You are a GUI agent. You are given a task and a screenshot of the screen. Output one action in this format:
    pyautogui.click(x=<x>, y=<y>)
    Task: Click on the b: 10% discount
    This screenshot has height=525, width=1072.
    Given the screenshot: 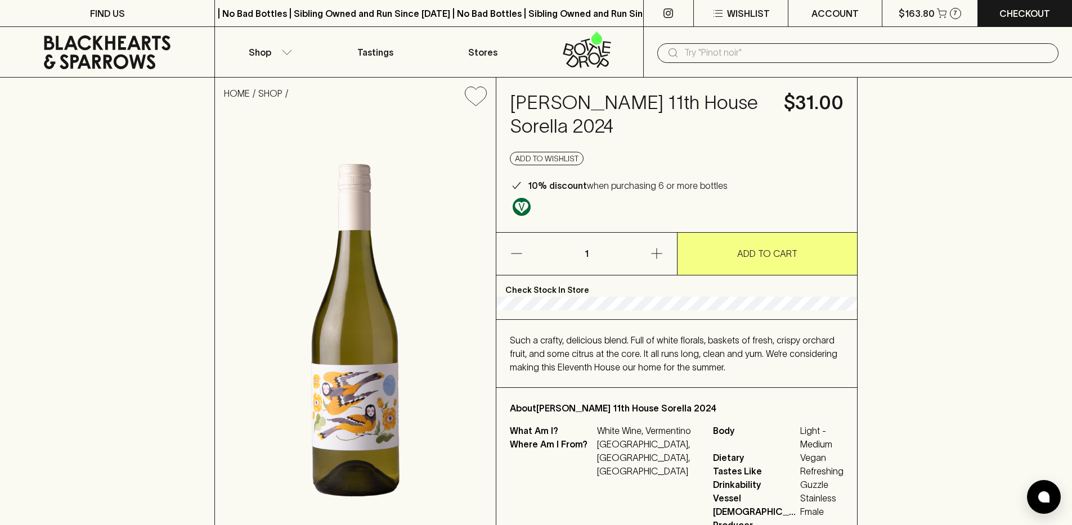 What is the action you would take?
    pyautogui.click(x=557, y=186)
    